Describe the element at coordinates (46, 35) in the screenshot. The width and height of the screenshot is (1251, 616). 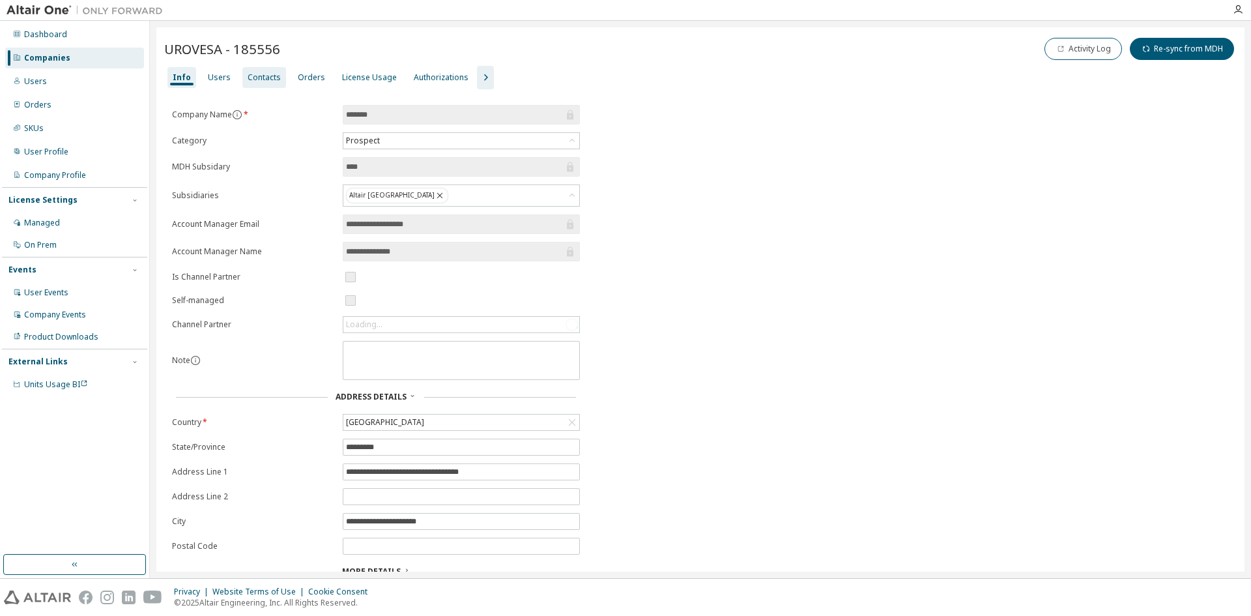
I see `div: Dashboard` at that location.